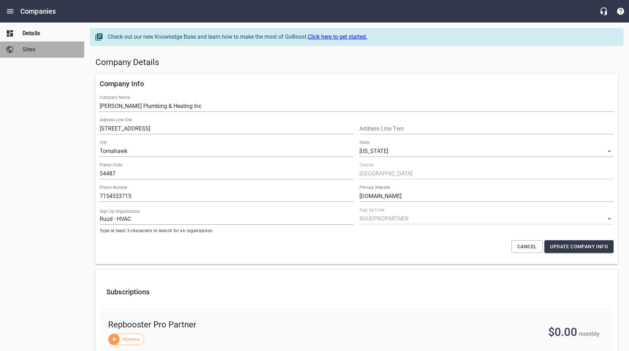  I want to click on span: $0.00, so click(563, 332).